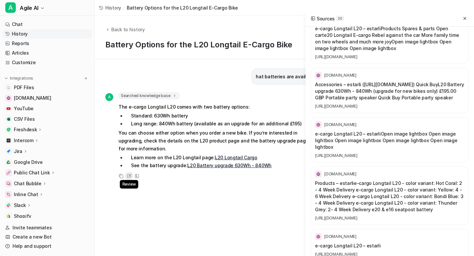  Describe the element at coordinates (28, 184) in the screenshot. I see `p: Chat Bubble` at that location.